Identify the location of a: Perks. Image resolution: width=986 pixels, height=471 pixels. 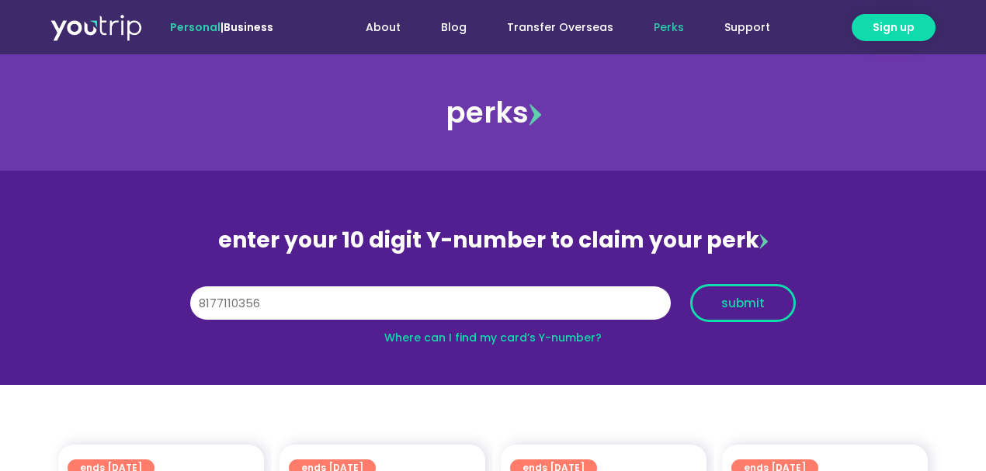
(668, 27).